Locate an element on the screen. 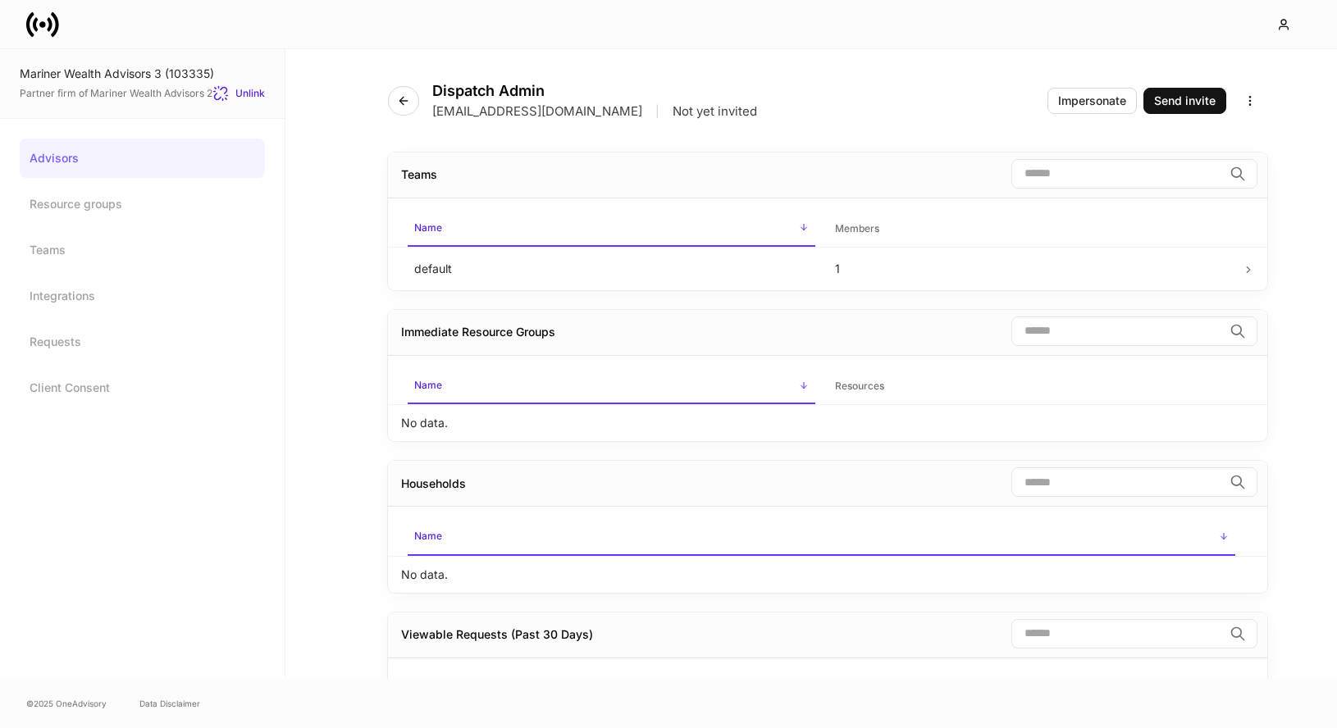  a: Resource groups is located at coordinates (142, 204).